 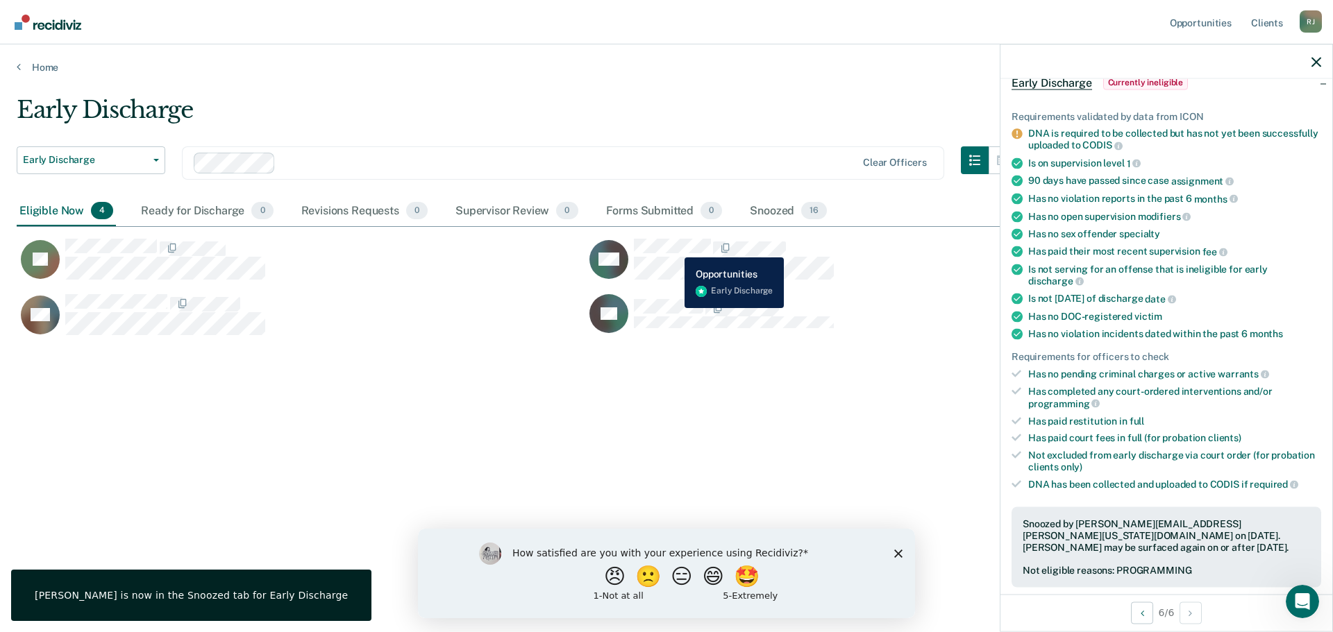 What do you see at coordinates (1160, 299) in the screenshot?
I see `span: date` at bounding box center [1160, 299].